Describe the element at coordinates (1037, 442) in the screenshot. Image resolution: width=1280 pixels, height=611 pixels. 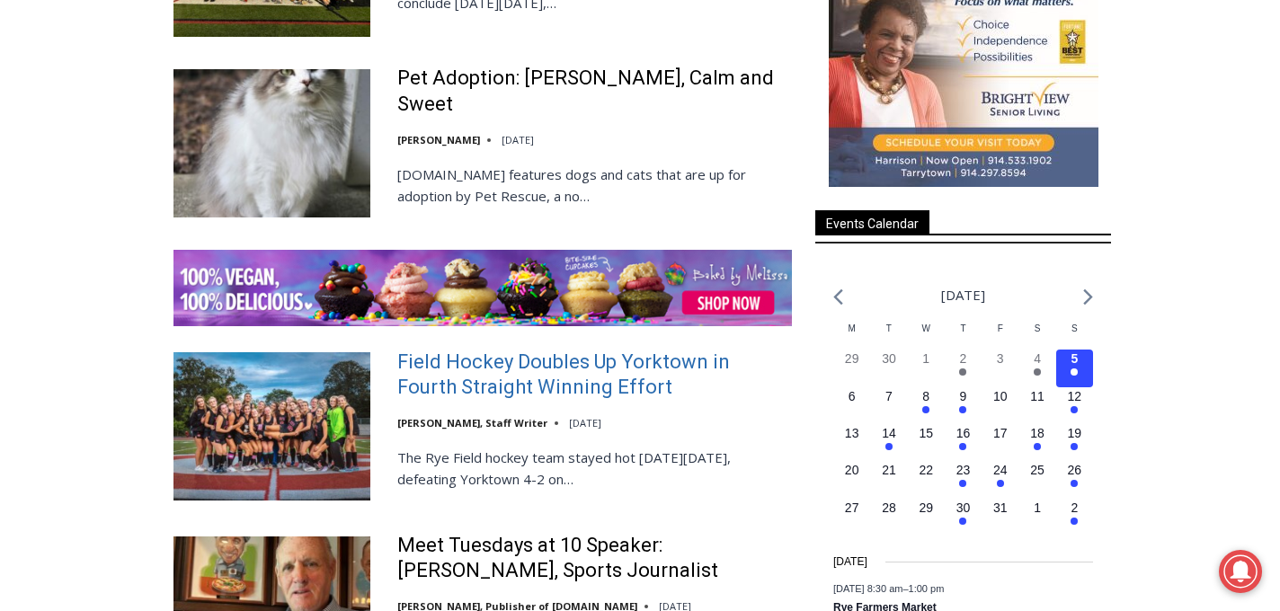
I see `button: 18 Has events` at that location.